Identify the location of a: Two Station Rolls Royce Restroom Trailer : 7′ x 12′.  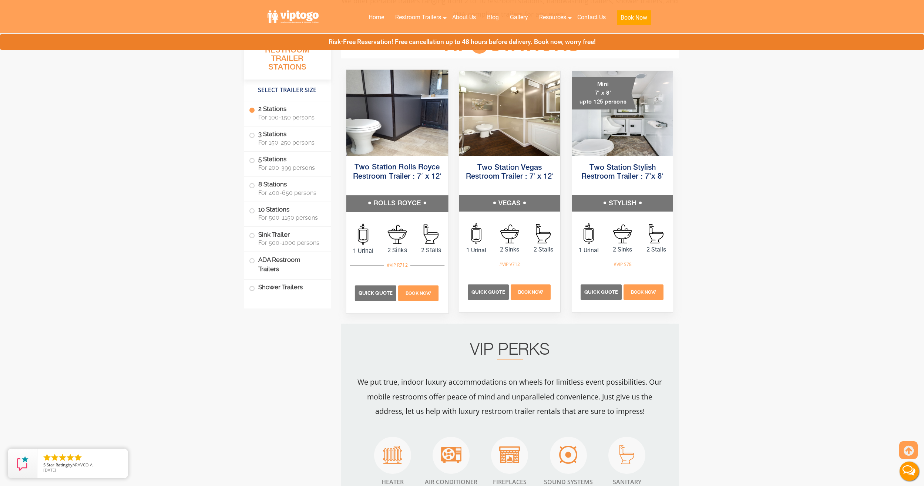
(397, 172).